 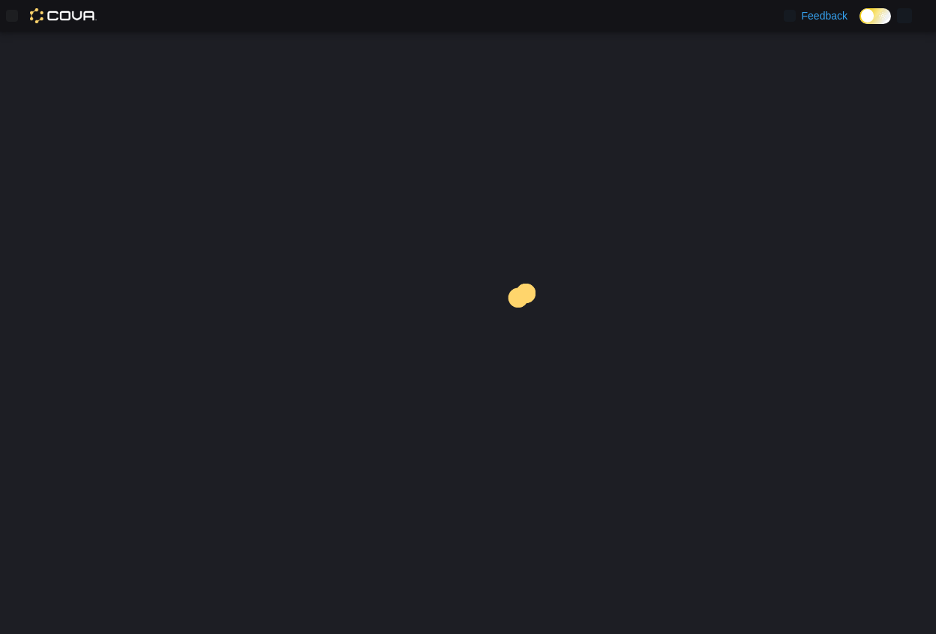 What do you see at coordinates (859, 24) in the screenshot?
I see `span: Dark Mode` at bounding box center [859, 24].